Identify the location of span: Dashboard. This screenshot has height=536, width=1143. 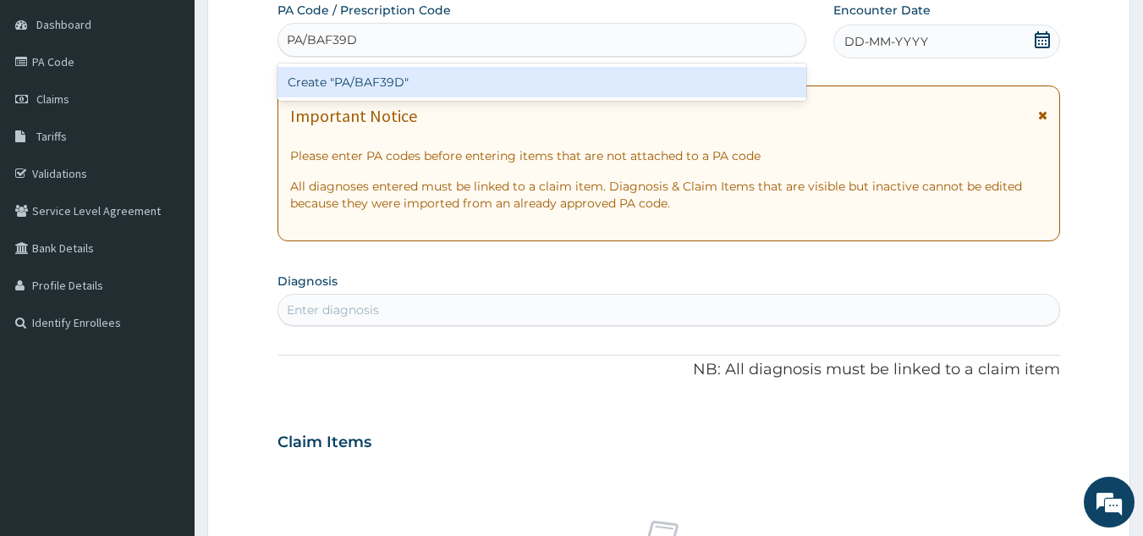
(63, 25).